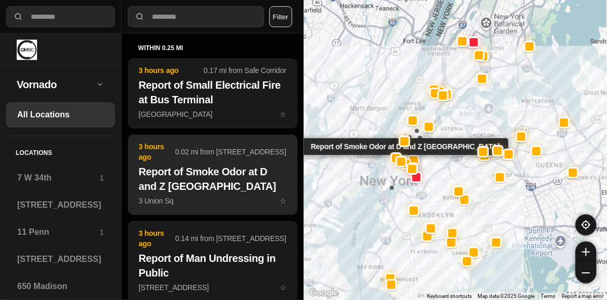 Image resolution: width=607 pixels, height=300 pixels. What do you see at coordinates (586, 273) in the screenshot?
I see `img: zoom-out` at bounding box center [586, 273].